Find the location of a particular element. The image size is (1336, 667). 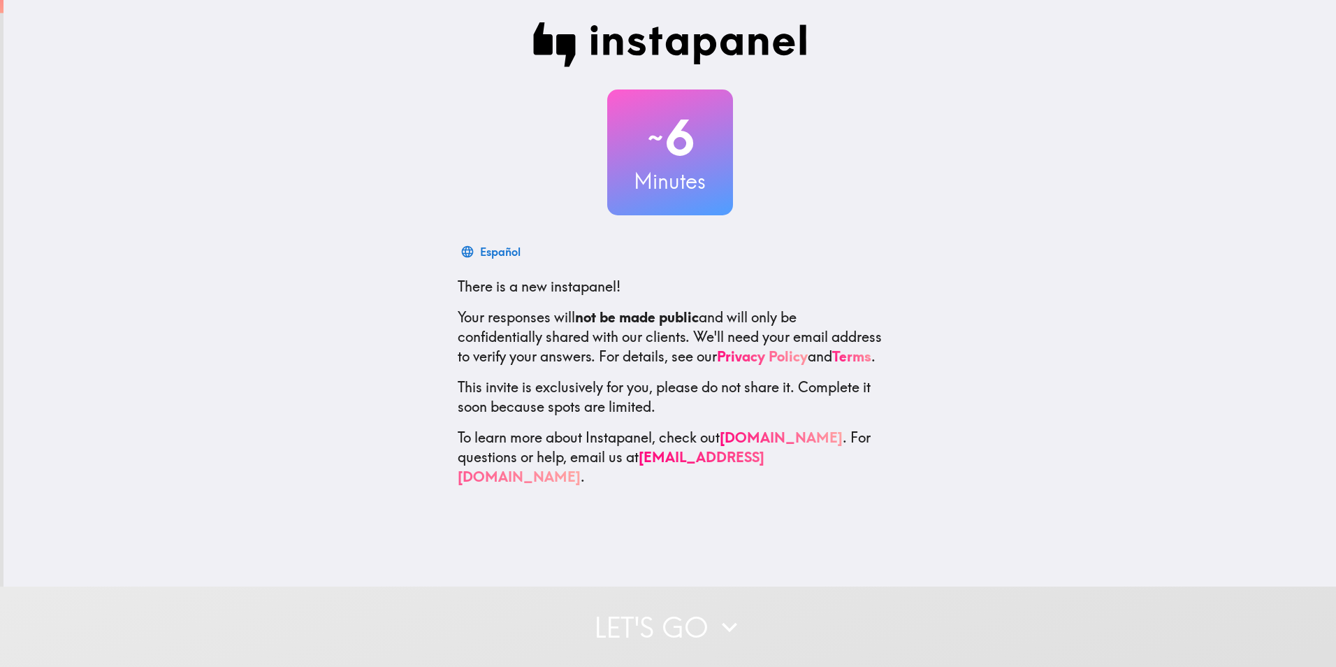

button: Español is located at coordinates (492, 252).